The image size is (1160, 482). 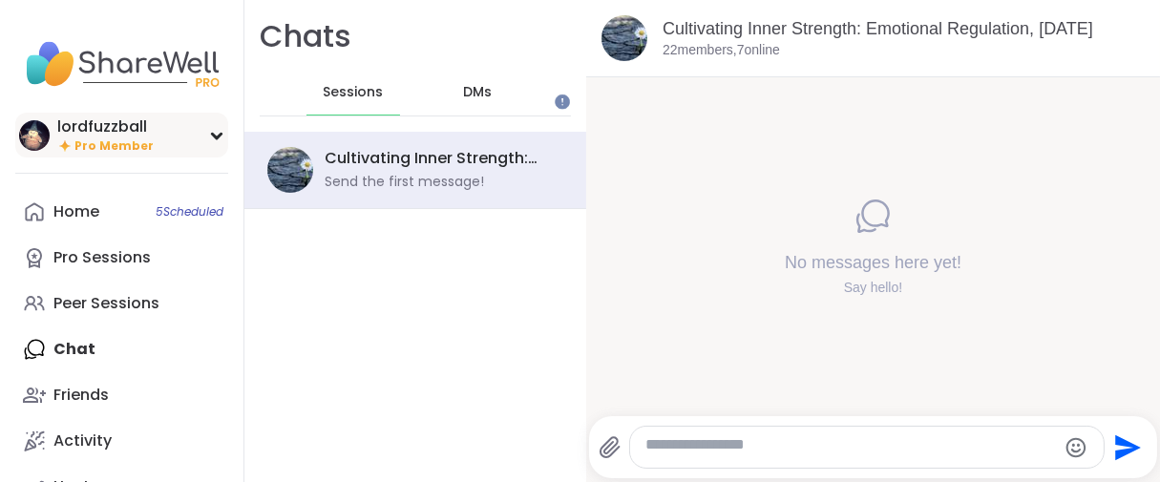 What do you see at coordinates (121, 441) in the screenshot?
I see `a: Activity` at bounding box center [121, 441].